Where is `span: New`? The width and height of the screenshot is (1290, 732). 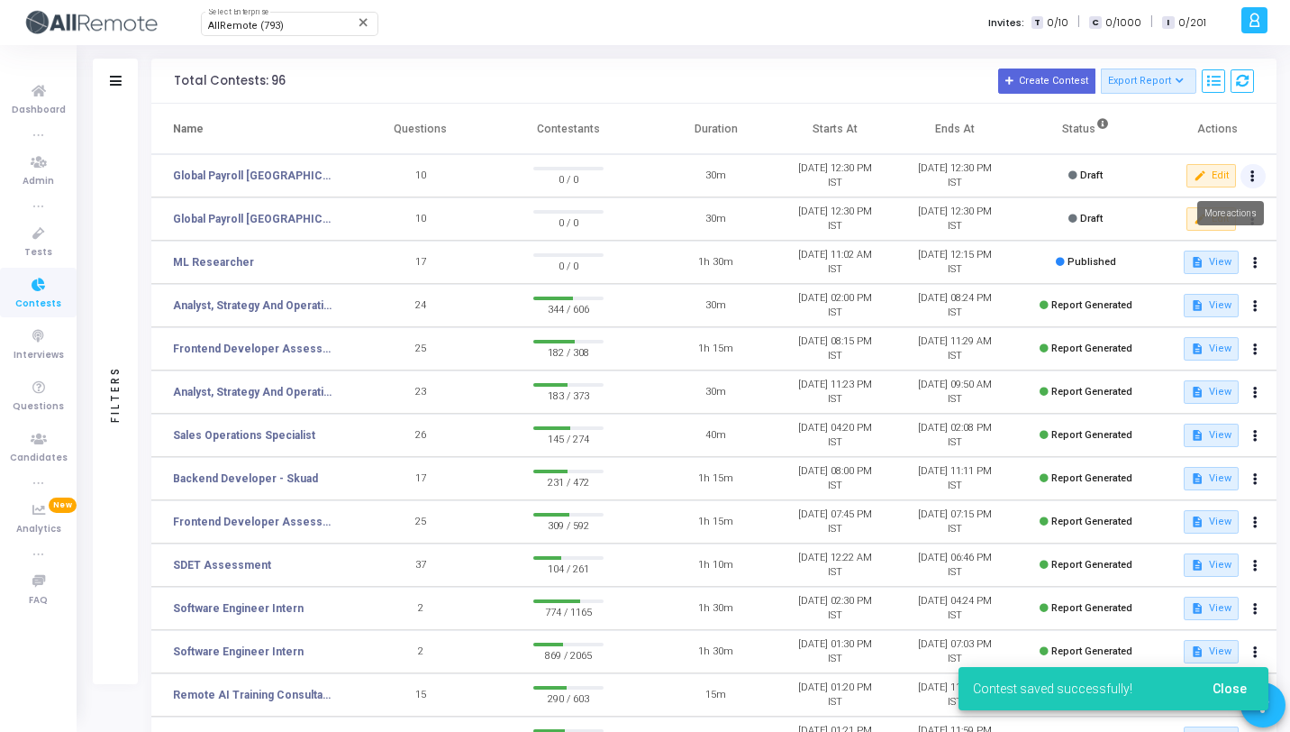 span: New is located at coordinates (62, 505).